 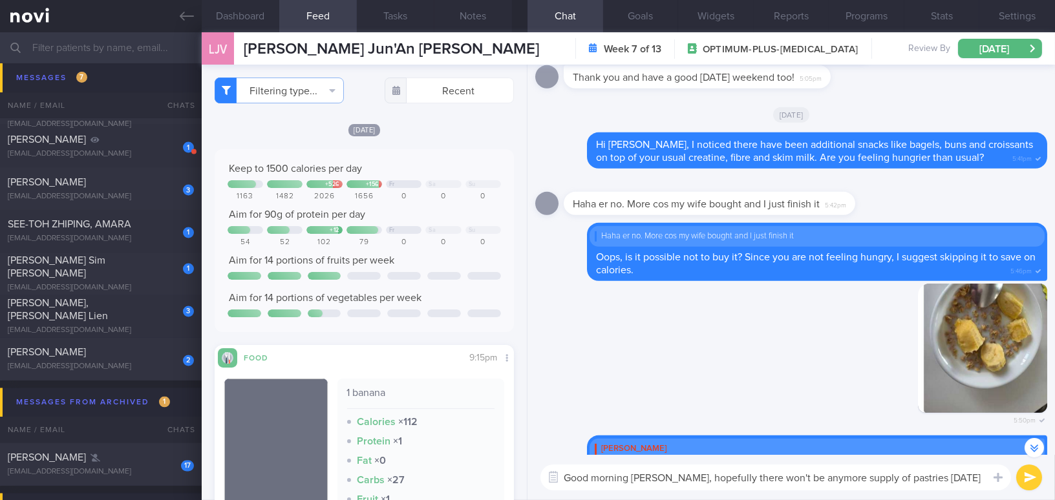 What do you see at coordinates (245, 242) in the screenshot?
I see `div: 54` at bounding box center [245, 242].